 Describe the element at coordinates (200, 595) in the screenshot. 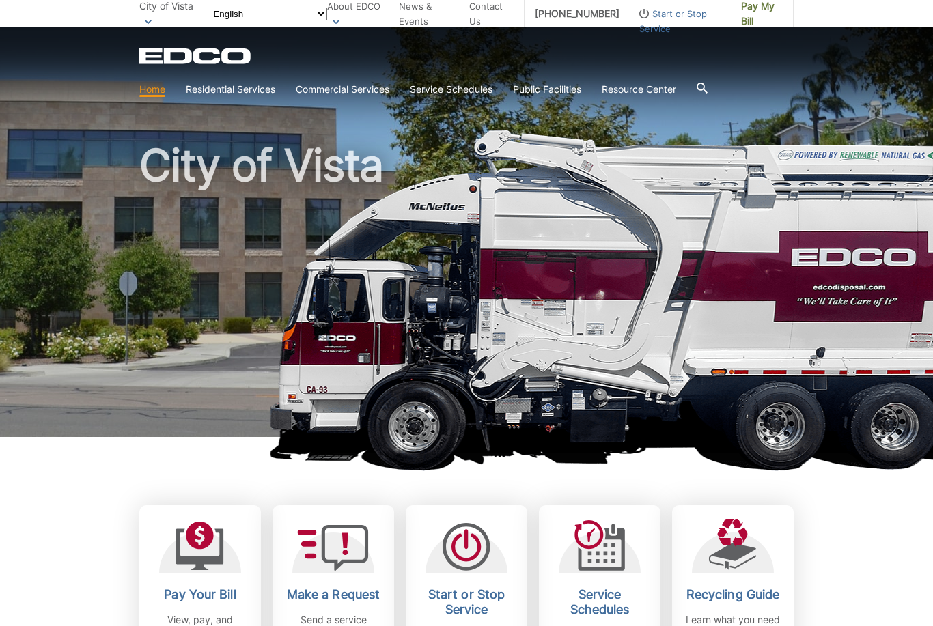

I see `h2: Pay Your Bill` at that location.